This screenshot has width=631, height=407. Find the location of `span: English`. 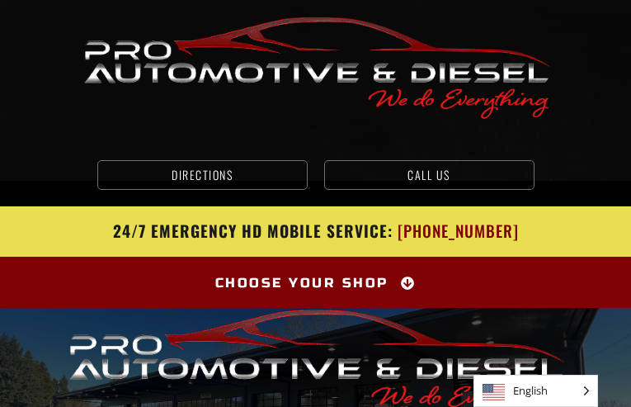

span: English is located at coordinates (536, 390).